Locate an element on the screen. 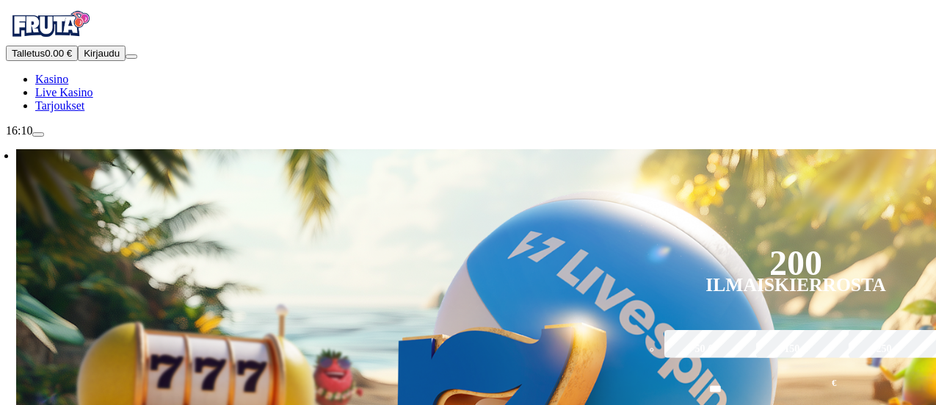 This screenshot has width=936, height=405. button: Talletusplus icon0.00 € is located at coordinates (42, 53).